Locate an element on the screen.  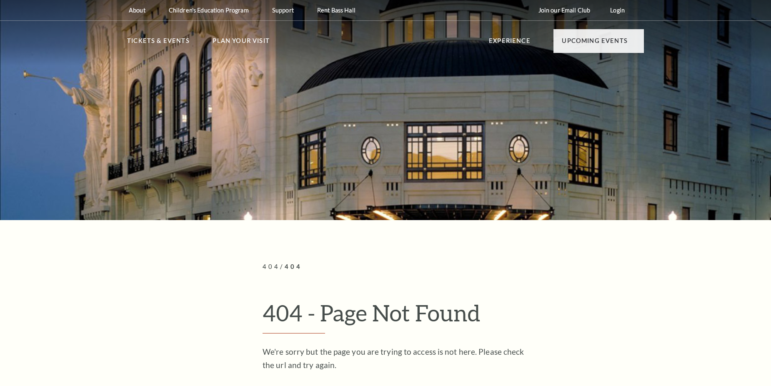
p: Plan Your Visit is located at coordinates (241, 43).